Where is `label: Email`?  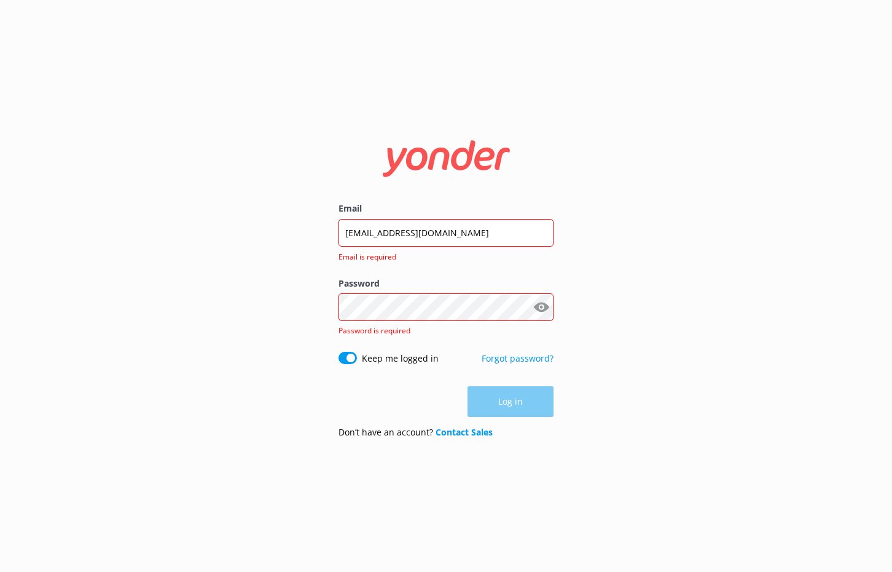 label: Email is located at coordinates (446, 208).